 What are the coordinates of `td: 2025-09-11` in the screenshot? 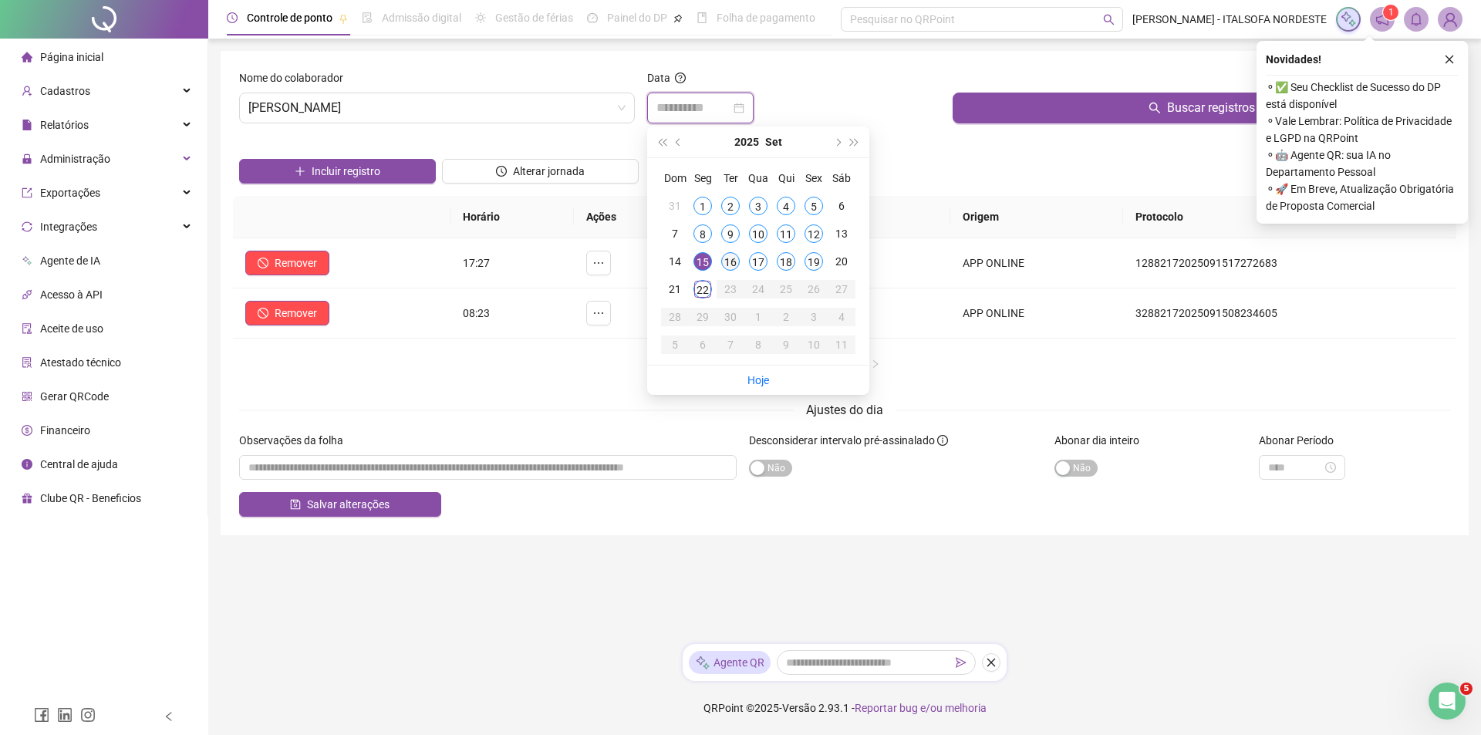 It's located at (786, 234).